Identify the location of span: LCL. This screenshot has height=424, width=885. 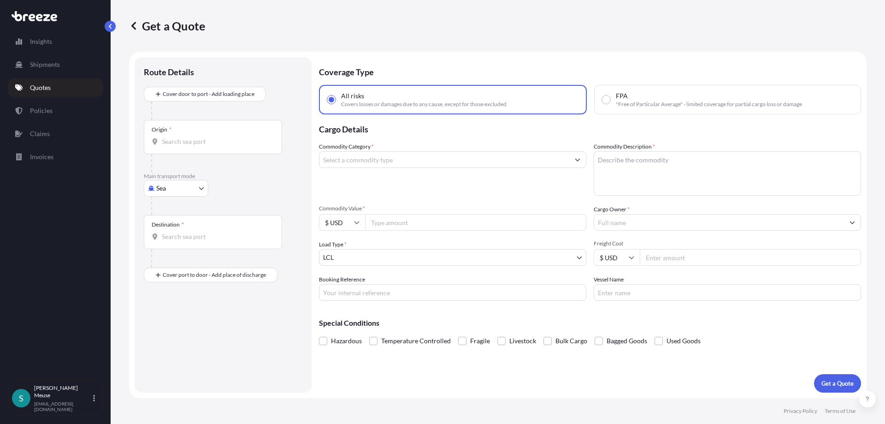
(328, 257).